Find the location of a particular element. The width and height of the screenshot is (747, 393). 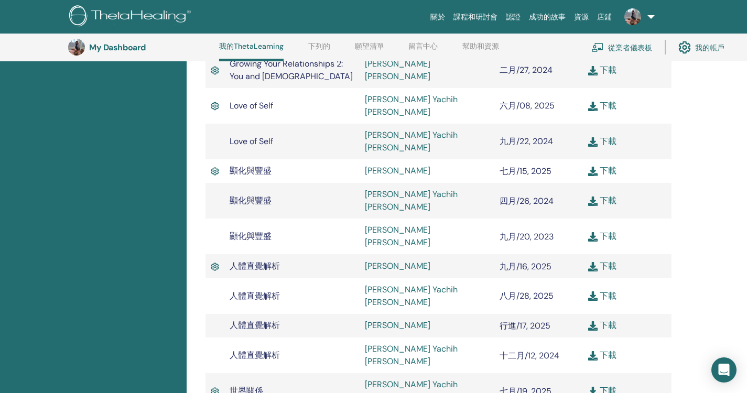

font: 願望清單 is located at coordinates (370, 46).